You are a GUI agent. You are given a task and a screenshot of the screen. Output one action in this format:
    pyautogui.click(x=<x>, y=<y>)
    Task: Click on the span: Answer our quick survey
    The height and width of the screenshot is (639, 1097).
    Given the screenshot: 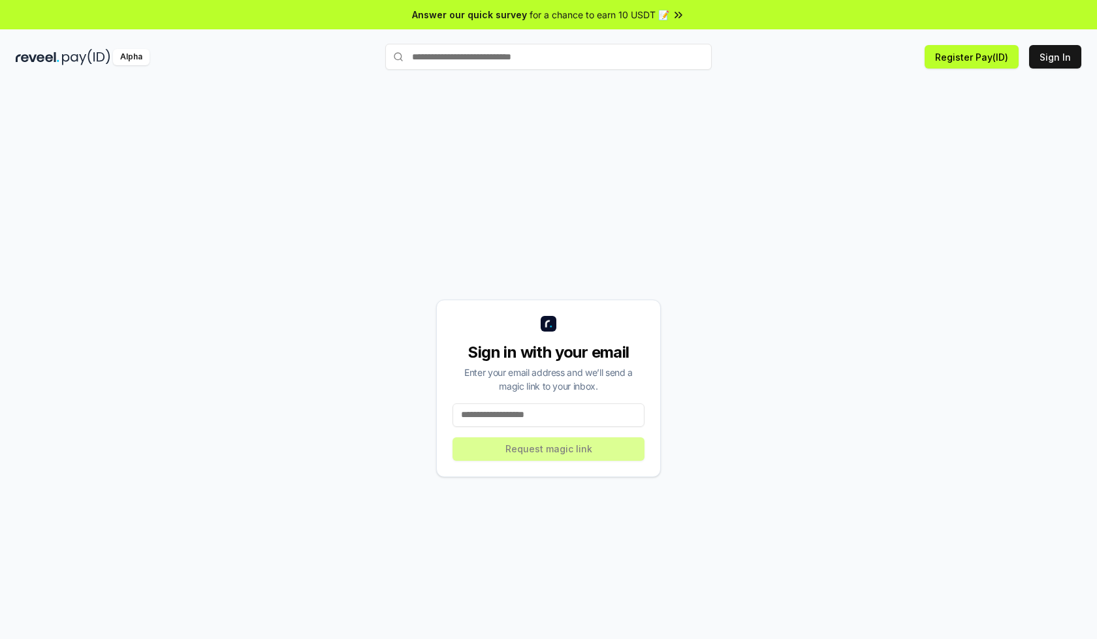 What is the action you would take?
    pyautogui.click(x=469, y=14)
    